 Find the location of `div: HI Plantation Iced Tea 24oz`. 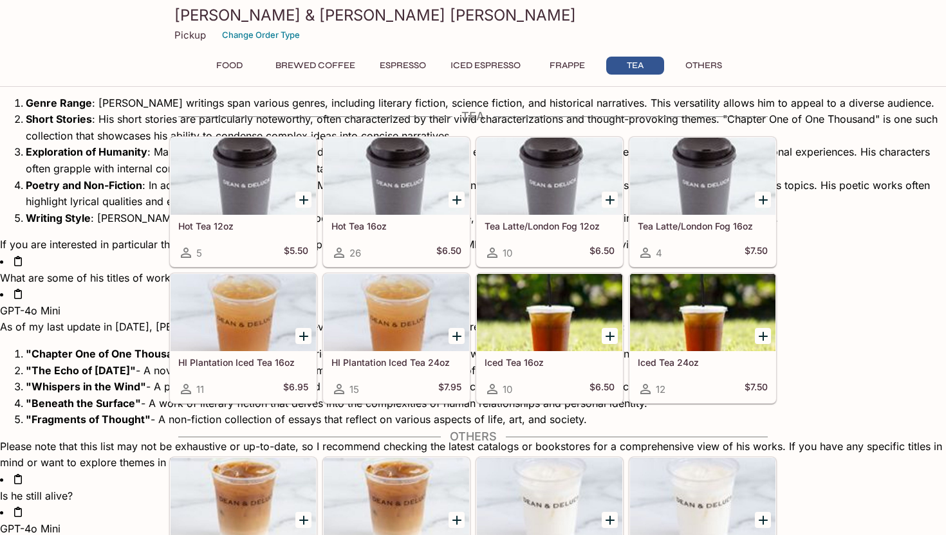

div: HI Plantation Iced Tea 24oz is located at coordinates (396, 313).